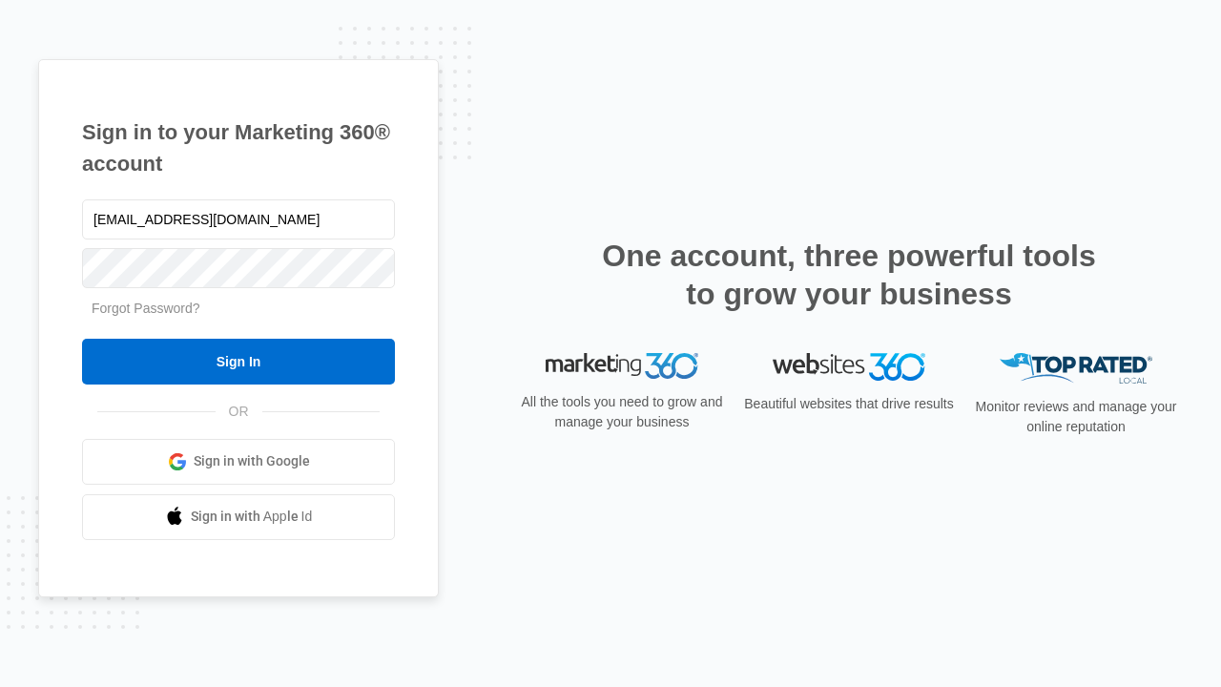 The image size is (1221, 687). Describe the element at coordinates (849, 366) in the screenshot. I see `img: Websites 360` at that location.